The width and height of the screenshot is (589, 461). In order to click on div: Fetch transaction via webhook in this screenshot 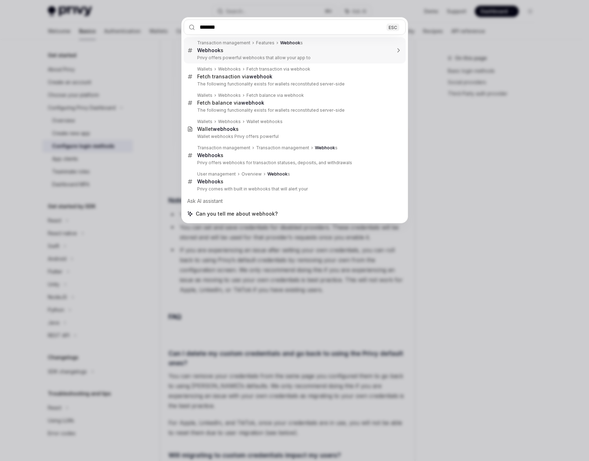, I will do `click(278, 69)`.